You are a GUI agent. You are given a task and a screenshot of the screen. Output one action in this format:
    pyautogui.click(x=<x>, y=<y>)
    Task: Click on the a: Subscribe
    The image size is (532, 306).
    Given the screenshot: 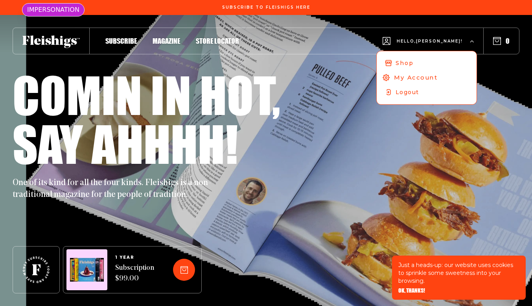 What is the action you would take?
    pyautogui.click(x=121, y=41)
    